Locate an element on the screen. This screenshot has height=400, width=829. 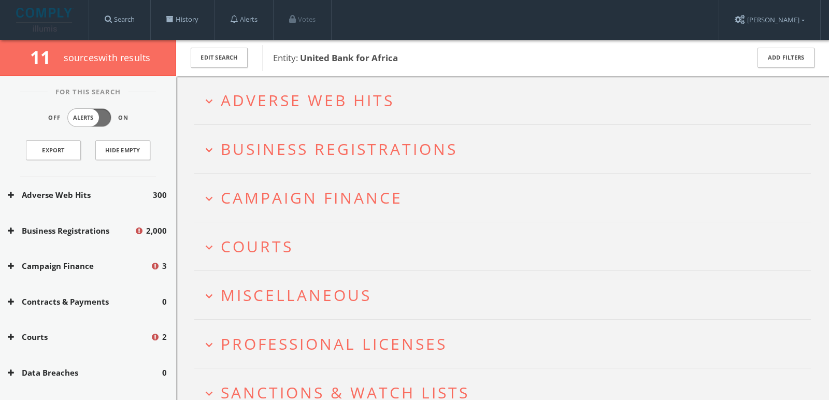
button: expand_moreCourts is located at coordinates (506, 246).